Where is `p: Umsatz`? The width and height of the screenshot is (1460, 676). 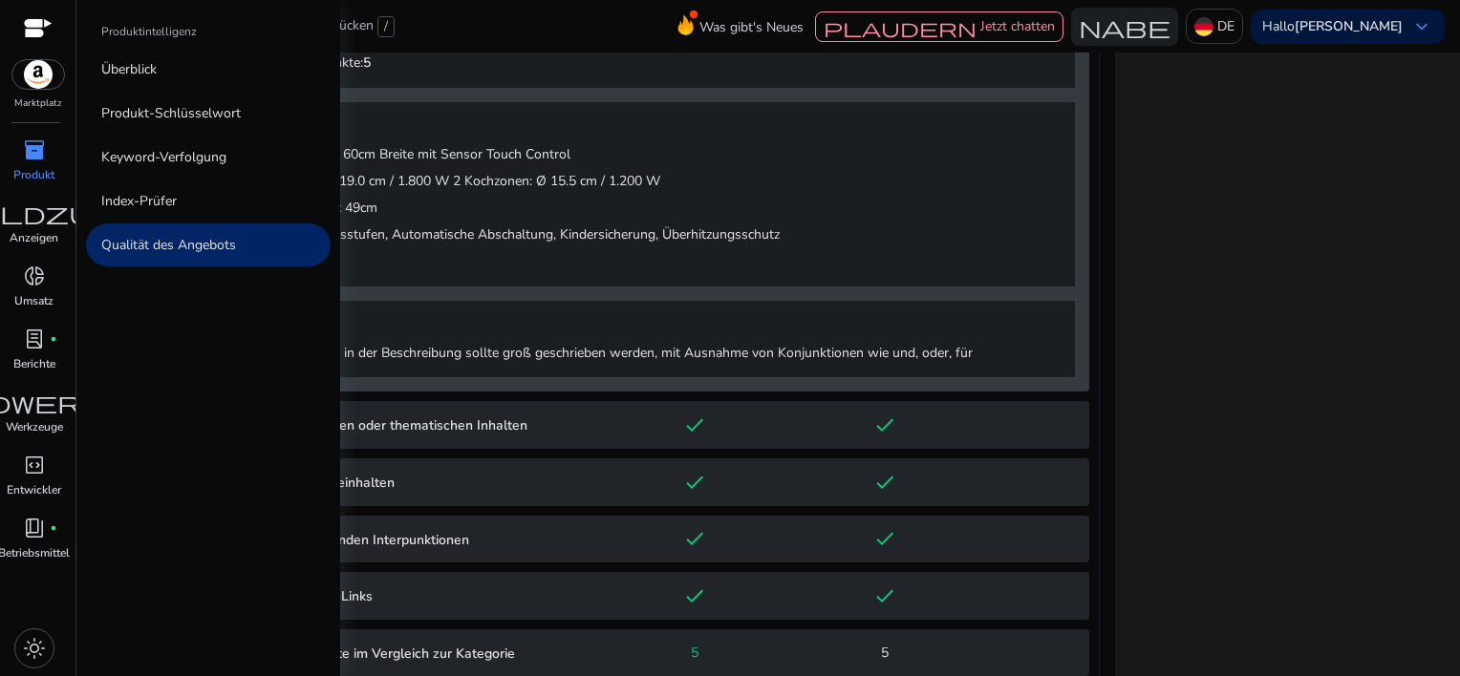
p: Umsatz is located at coordinates (33, 301).